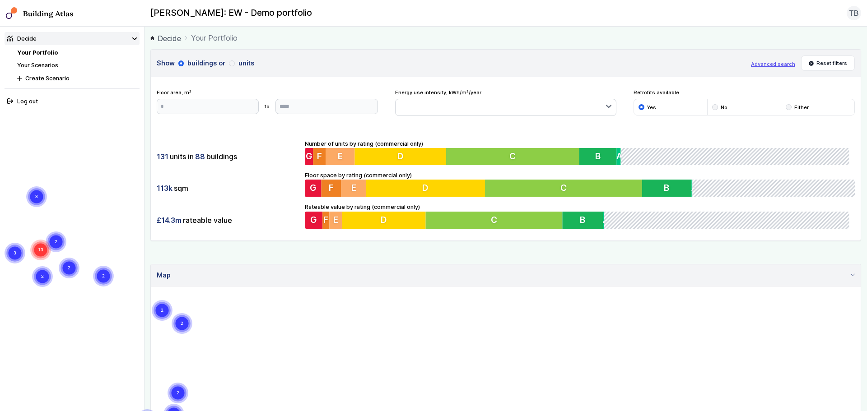 The image size is (867, 411). I want to click on a: Decide, so click(166, 38).